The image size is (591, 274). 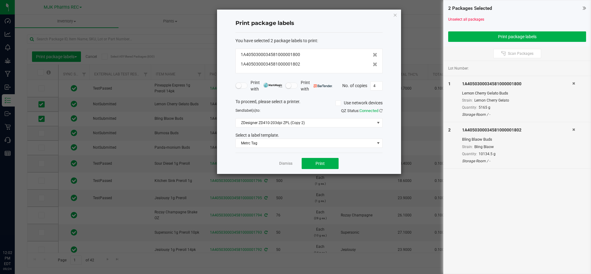 What do you see at coordinates (449, 130) in the screenshot?
I see `span: 2` at bounding box center [449, 130].